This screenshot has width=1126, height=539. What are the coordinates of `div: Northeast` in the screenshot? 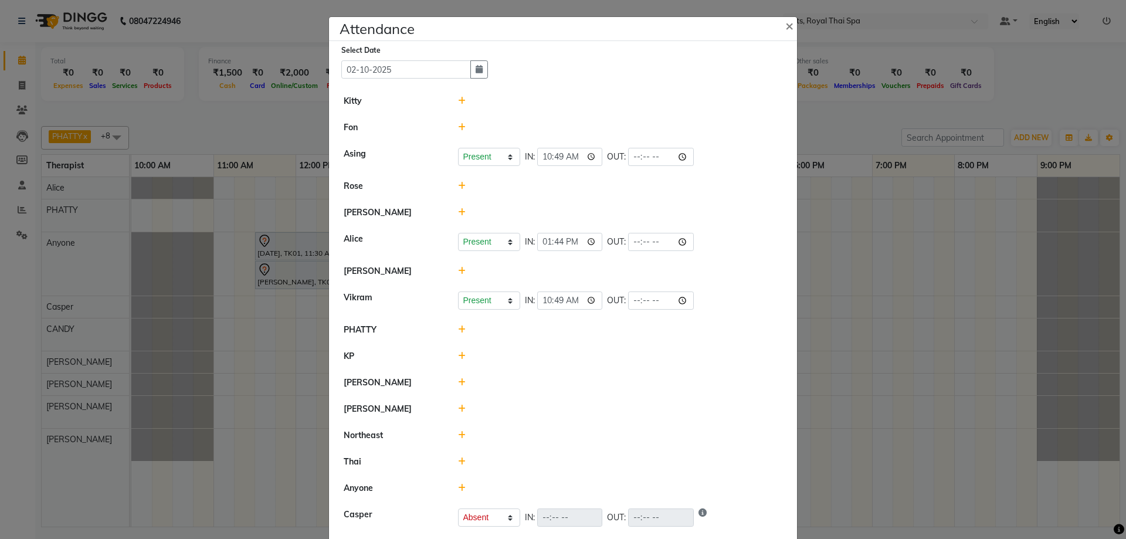 It's located at (392, 435).